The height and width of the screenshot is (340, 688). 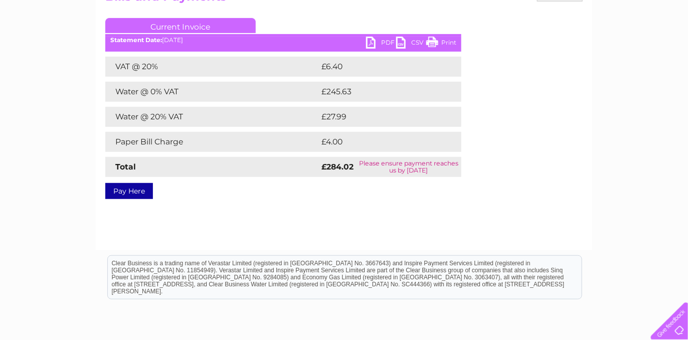 I want to click on a: Blog, so click(x=608, y=46).